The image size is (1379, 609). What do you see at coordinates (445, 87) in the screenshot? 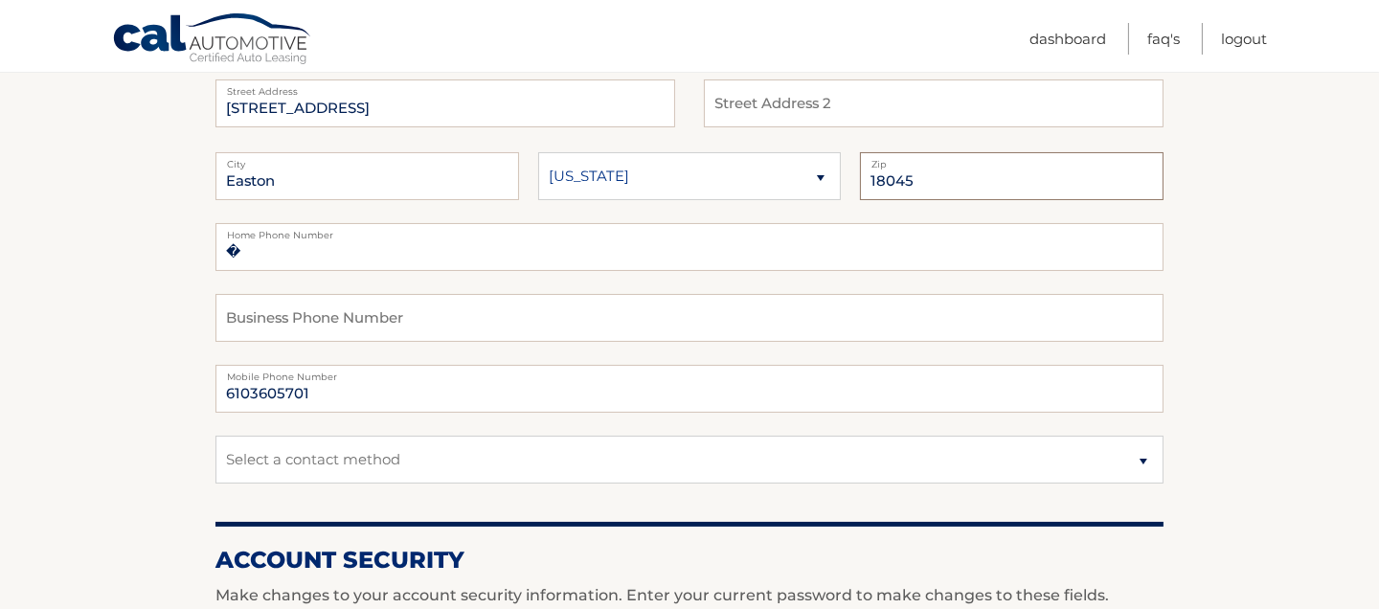
I see `label: Street Address` at bounding box center [445, 87].